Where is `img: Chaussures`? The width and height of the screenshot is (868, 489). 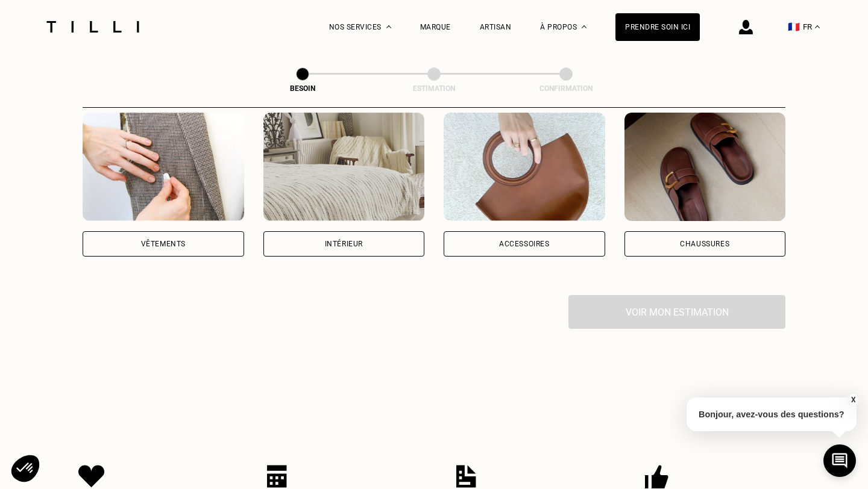 img: Chaussures is located at coordinates (705, 167).